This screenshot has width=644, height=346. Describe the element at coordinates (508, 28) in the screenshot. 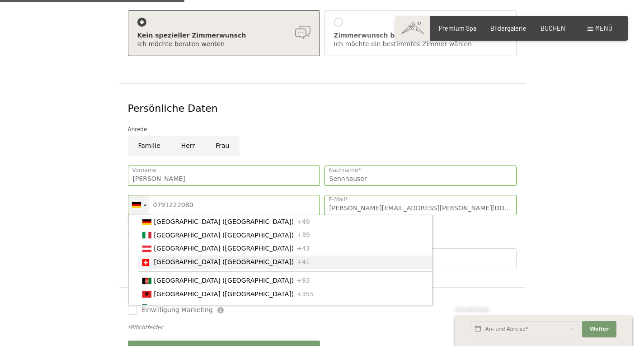

I see `span: Bildergalerie` at that location.